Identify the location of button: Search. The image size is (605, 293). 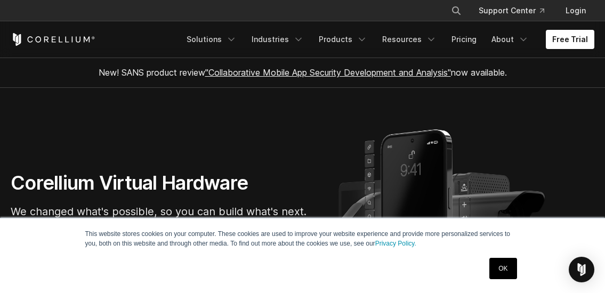
(456, 11).